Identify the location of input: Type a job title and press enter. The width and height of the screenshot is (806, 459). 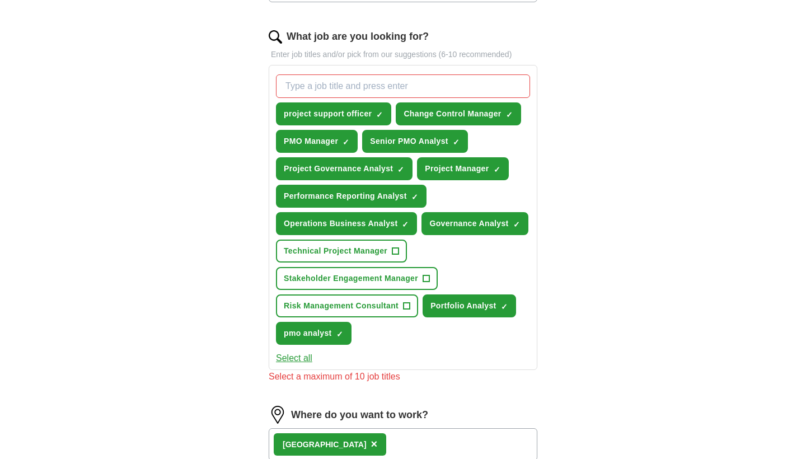
(403, 86).